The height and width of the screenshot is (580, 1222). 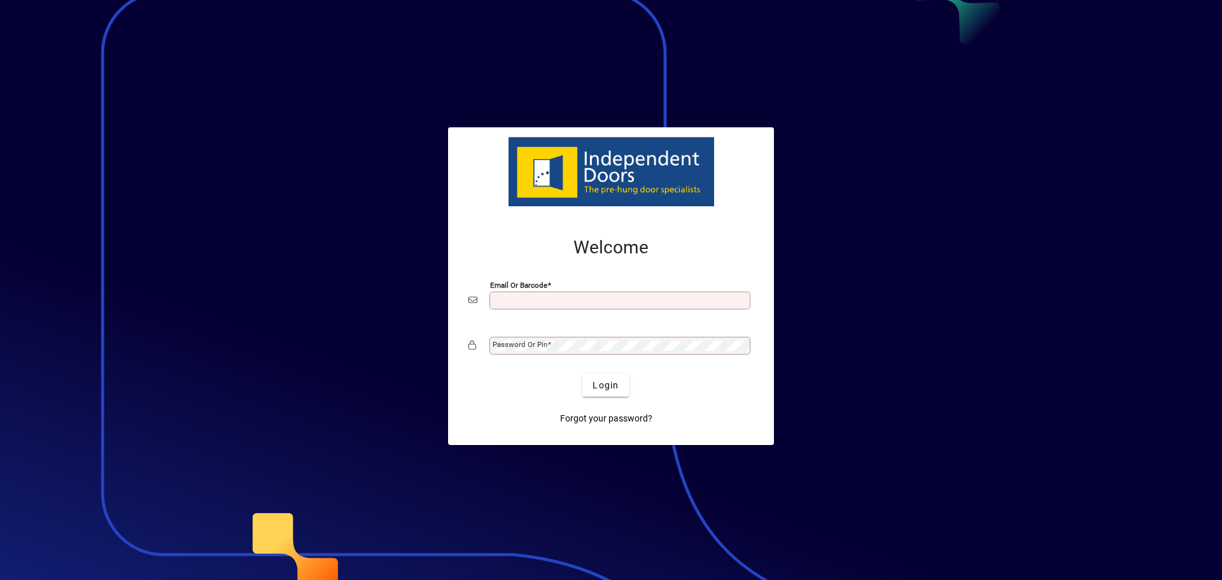 What do you see at coordinates (606, 418) in the screenshot?
I see `span: Forgot your password?` at bounding box center [606, 418].